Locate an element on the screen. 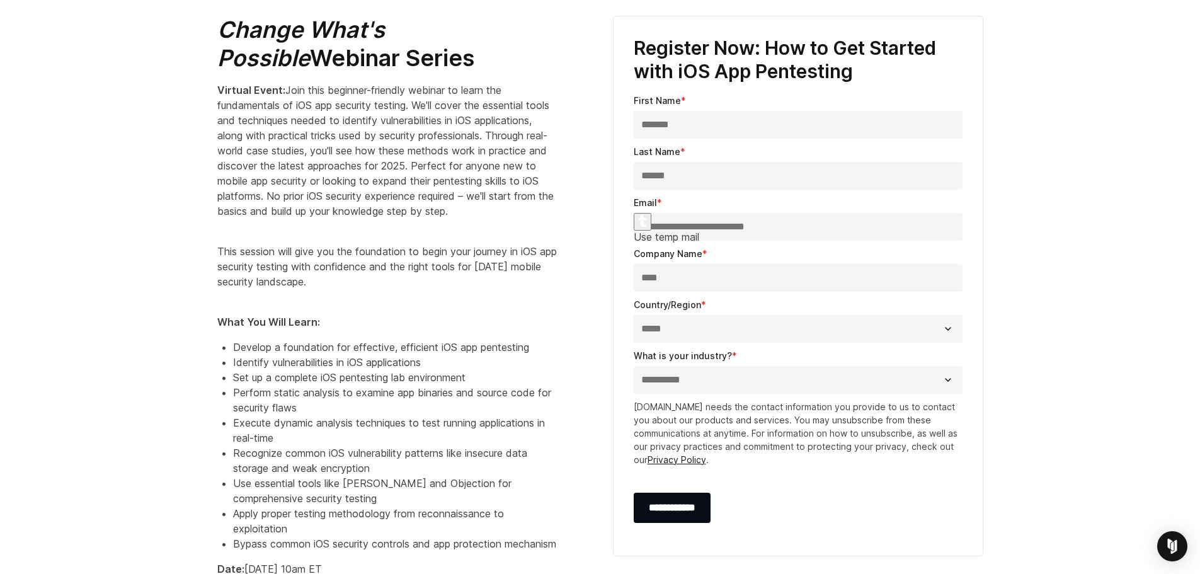  div: Open Intercom Messenger is located at coordinates (1173, 546).